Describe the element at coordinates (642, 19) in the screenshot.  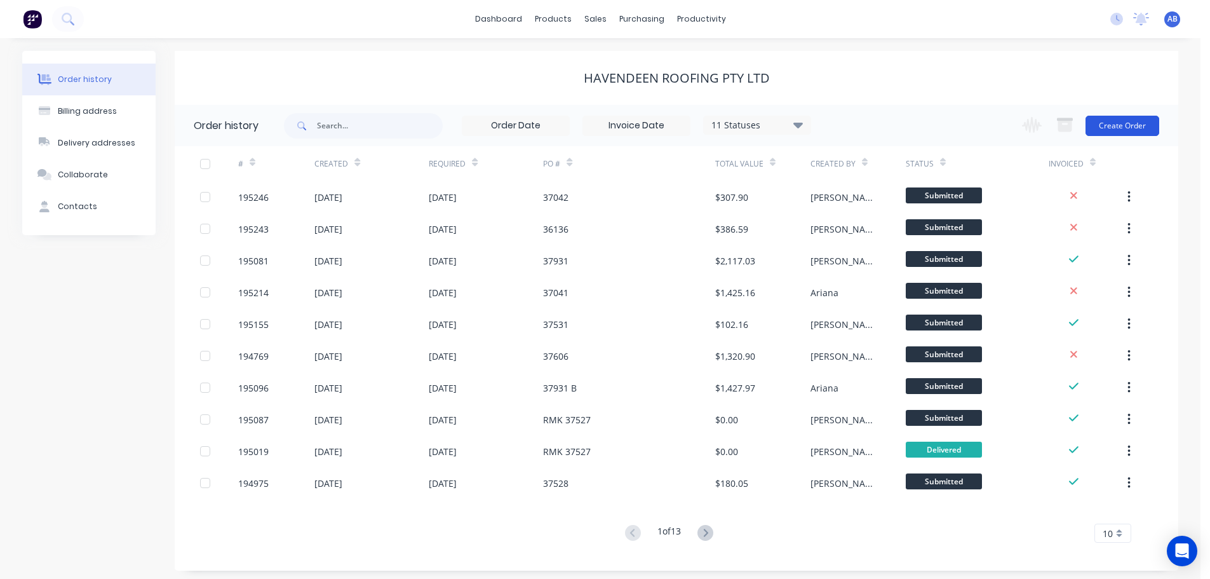
I see `div: purchasing` at that location.